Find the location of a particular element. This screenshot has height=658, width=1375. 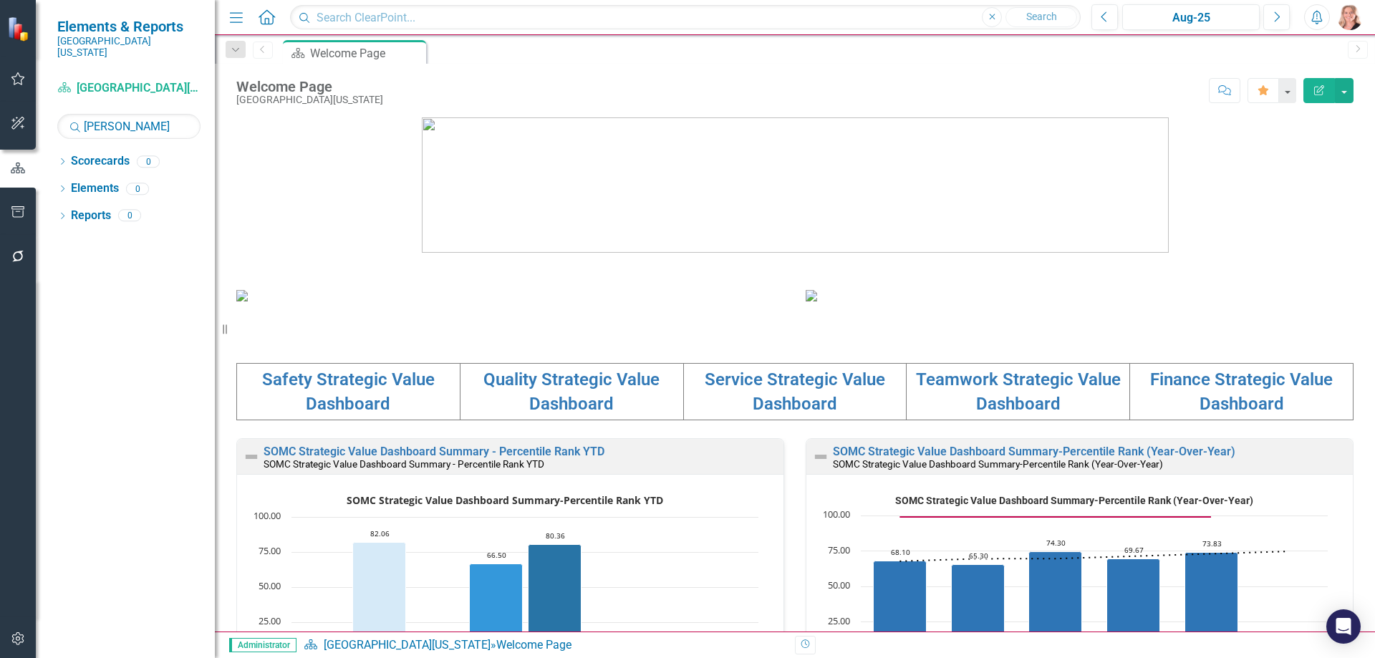

div: Open Intercom Messenger is located at coordinates (1344, 627).